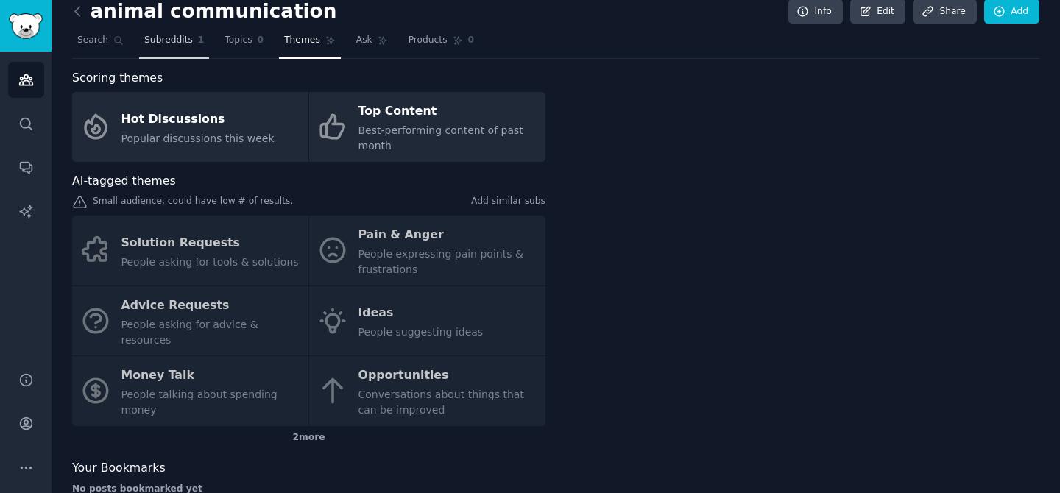 The width and height of the screenshot is (1060, 493). What do you see at coordinates (310, 43) in the screenshot?
I see `a: Themes` at bounding box center [310, 43].